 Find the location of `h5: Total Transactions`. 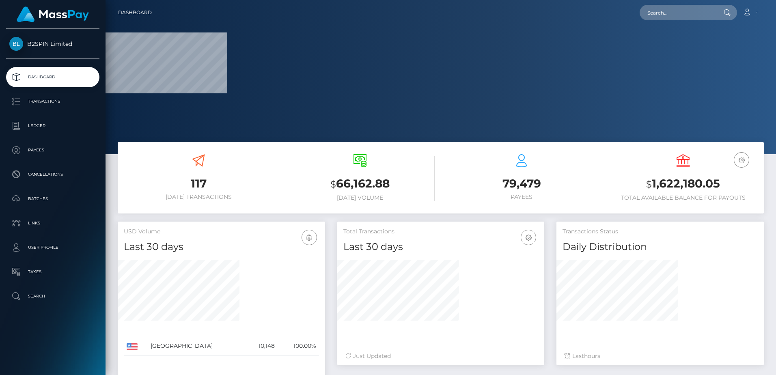

h5: Total Transactions is located at coordinates (441, 232).